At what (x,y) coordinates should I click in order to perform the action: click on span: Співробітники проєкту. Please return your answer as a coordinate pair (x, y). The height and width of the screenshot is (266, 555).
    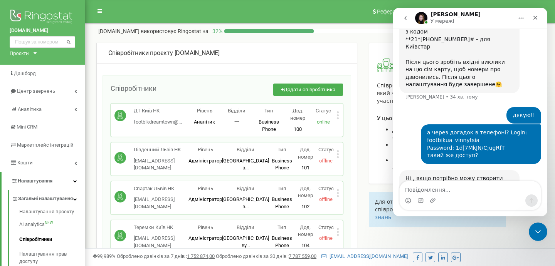
    Looking at the image, I should click on (141, 53).